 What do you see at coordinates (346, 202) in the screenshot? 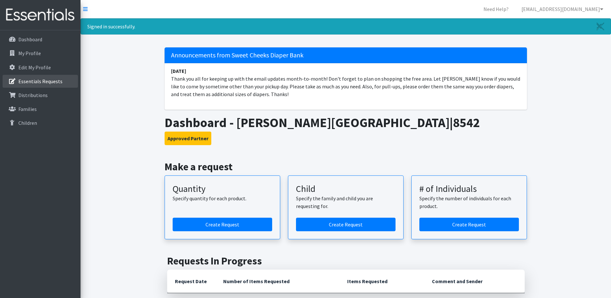
I see `p: Specify the family and child you are requesting for.` at bounding box center [346, 202].